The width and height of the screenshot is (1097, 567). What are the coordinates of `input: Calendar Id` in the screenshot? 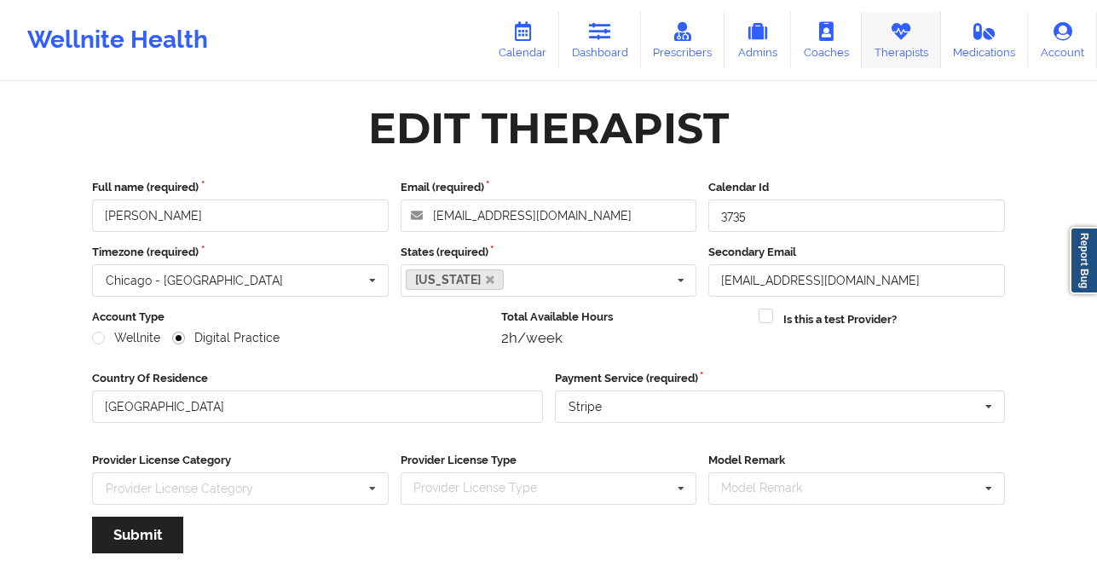 It's located at (857, 216).